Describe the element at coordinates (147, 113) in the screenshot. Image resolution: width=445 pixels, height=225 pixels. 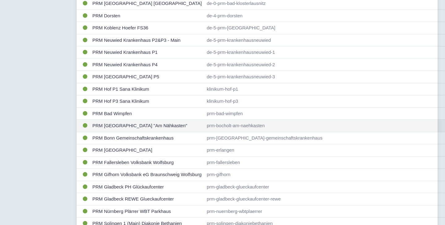
I see `td: PRM Bad Wimpfen` at that location.